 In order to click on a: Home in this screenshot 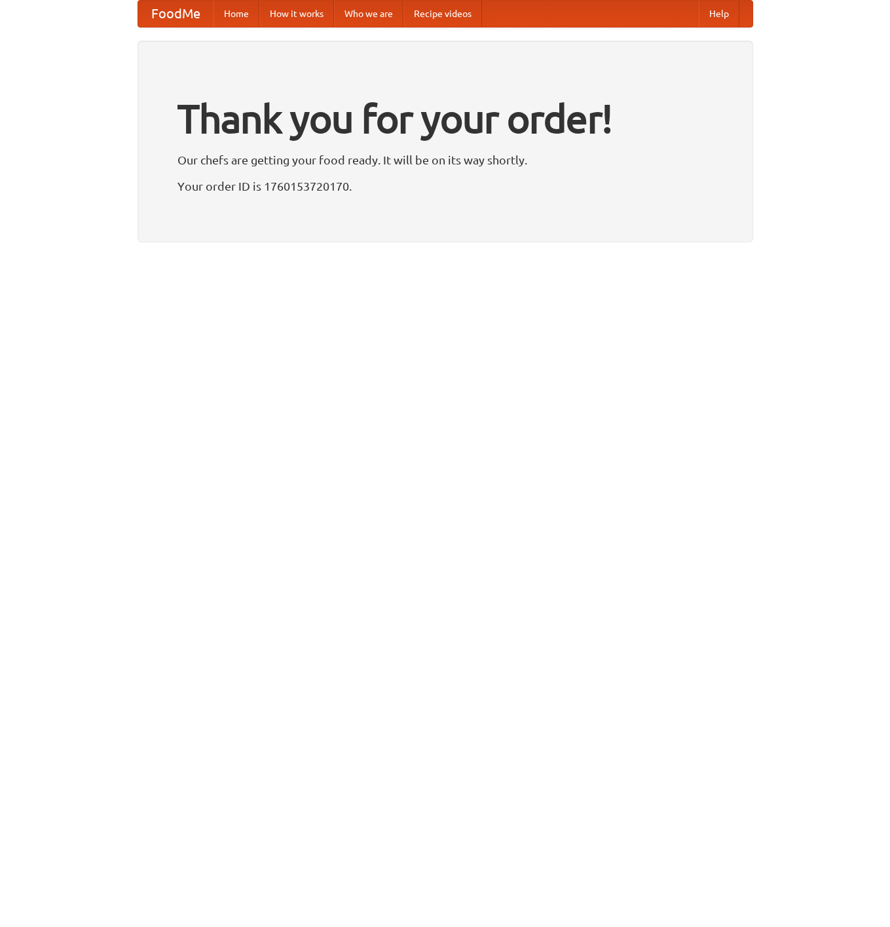, I will do `click(236, 14)`.